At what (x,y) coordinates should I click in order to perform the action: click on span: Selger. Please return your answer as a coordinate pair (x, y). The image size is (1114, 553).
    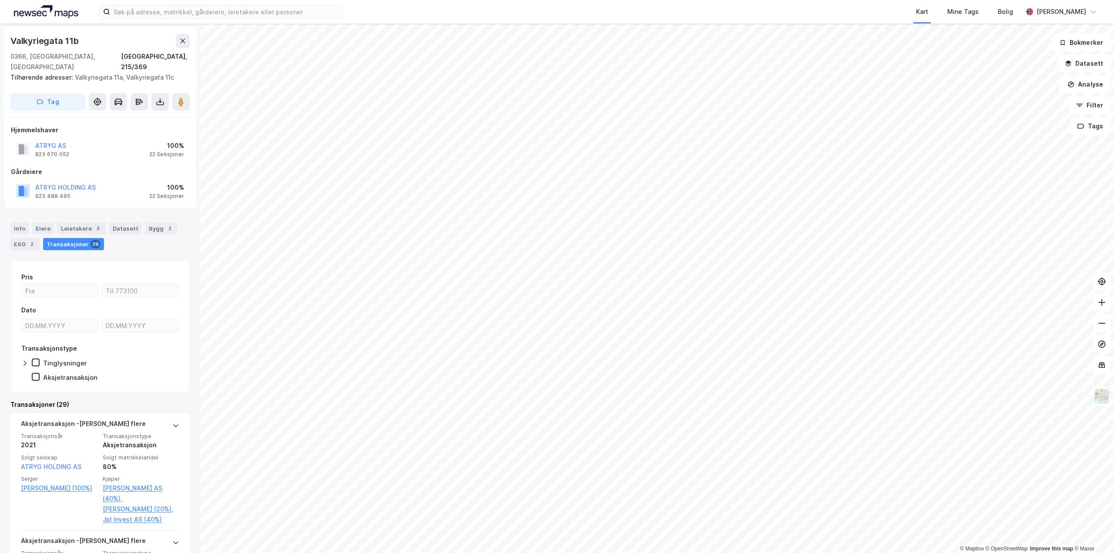
    Looking at the image, I should click on (59, 478).